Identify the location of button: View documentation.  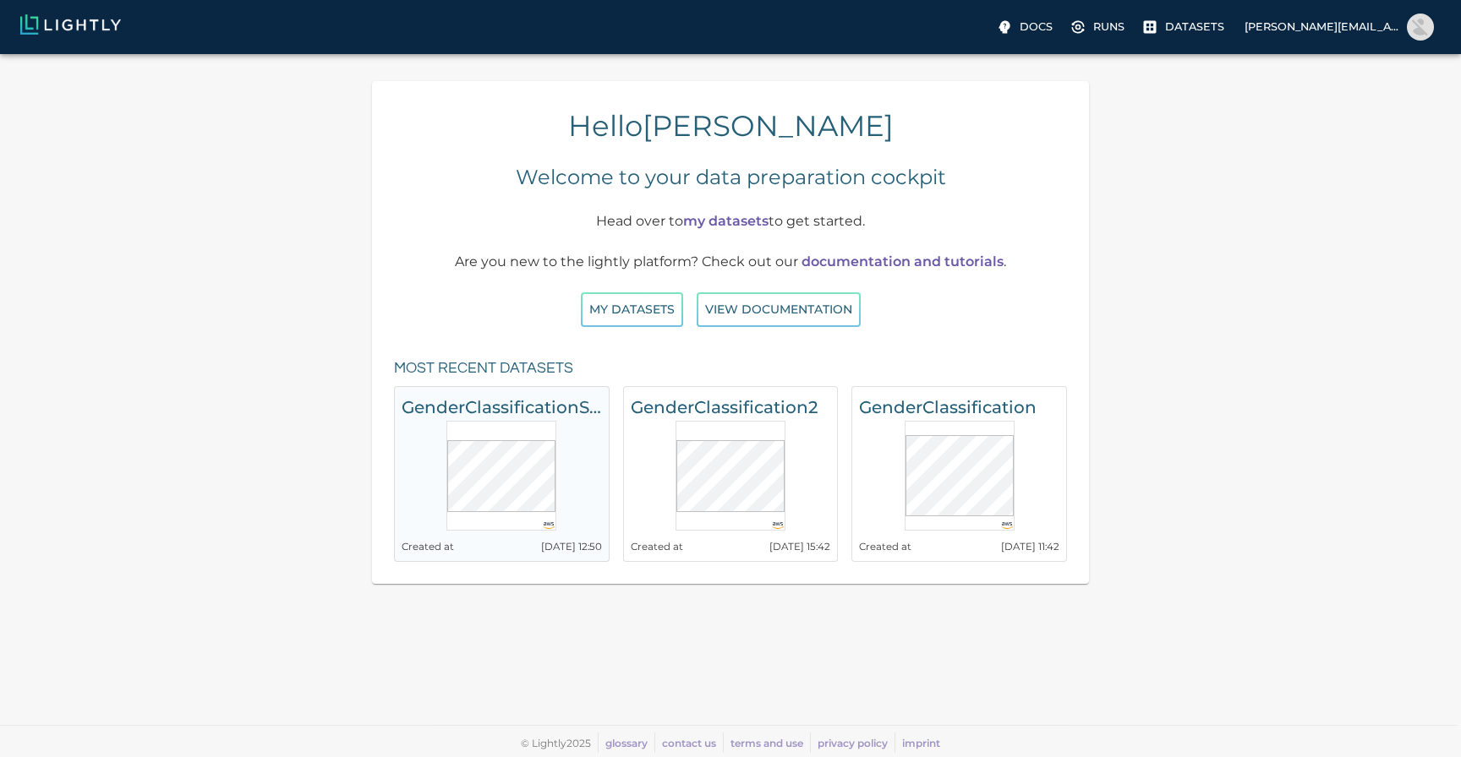
(778, 309).